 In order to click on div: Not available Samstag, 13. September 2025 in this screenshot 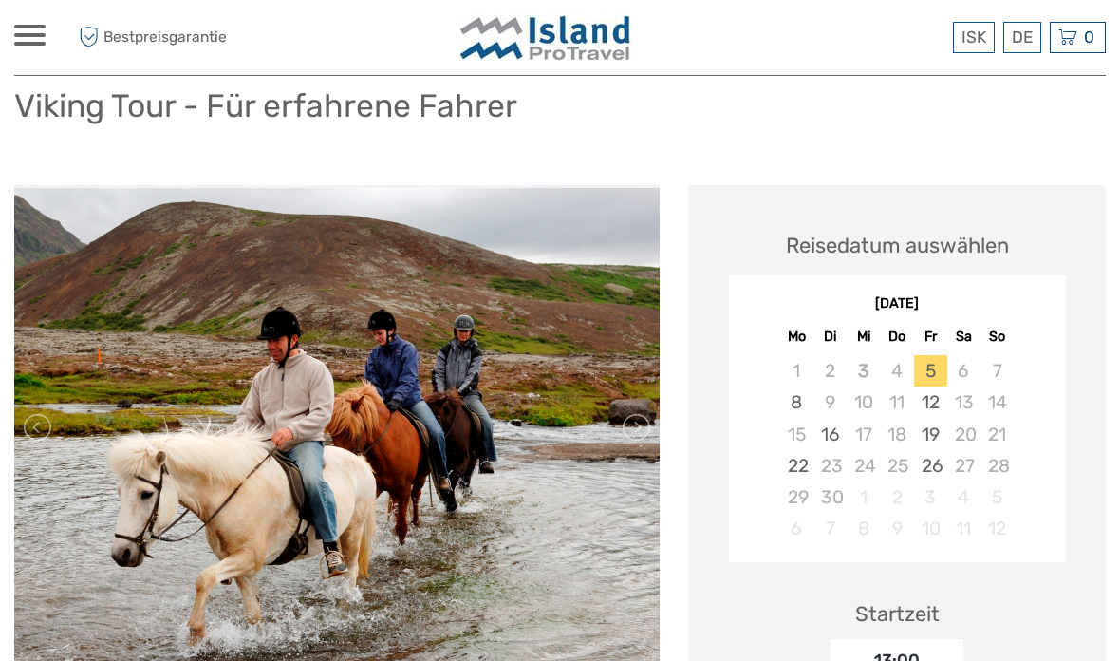, I will do `click(963, 401)`.